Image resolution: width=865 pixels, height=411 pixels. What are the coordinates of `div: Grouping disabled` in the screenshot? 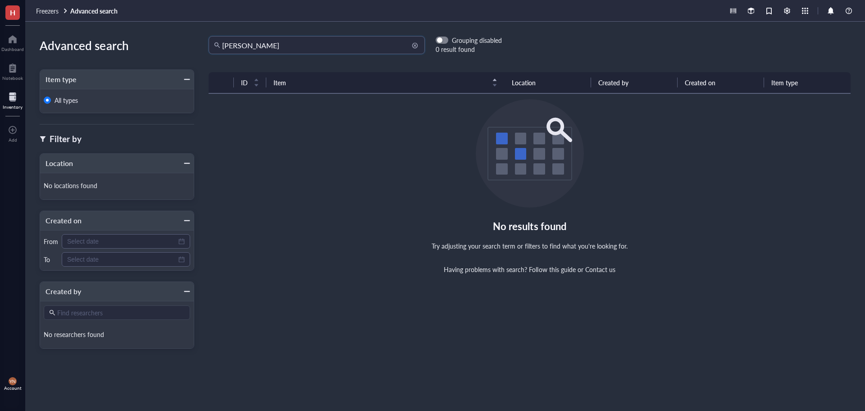 It's located at (477, 40).